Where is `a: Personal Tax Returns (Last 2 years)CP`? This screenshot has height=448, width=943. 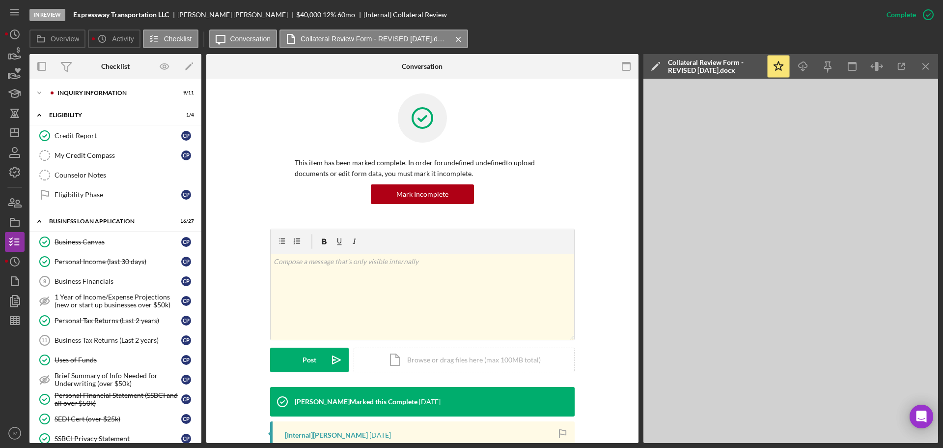 a: Personal Tax Returns (Last 2 years)CP is located at coordinates (115, 320).